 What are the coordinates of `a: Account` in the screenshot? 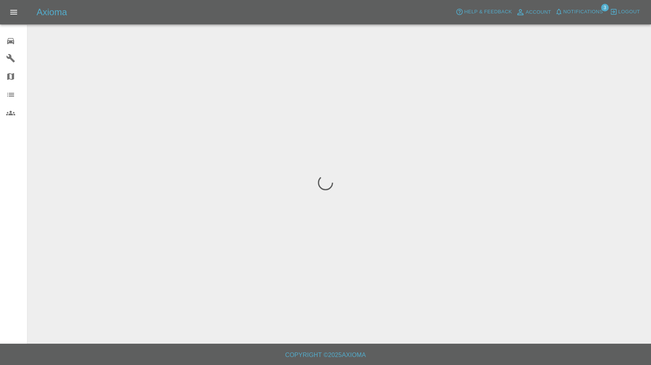 It's located at (534, 12).